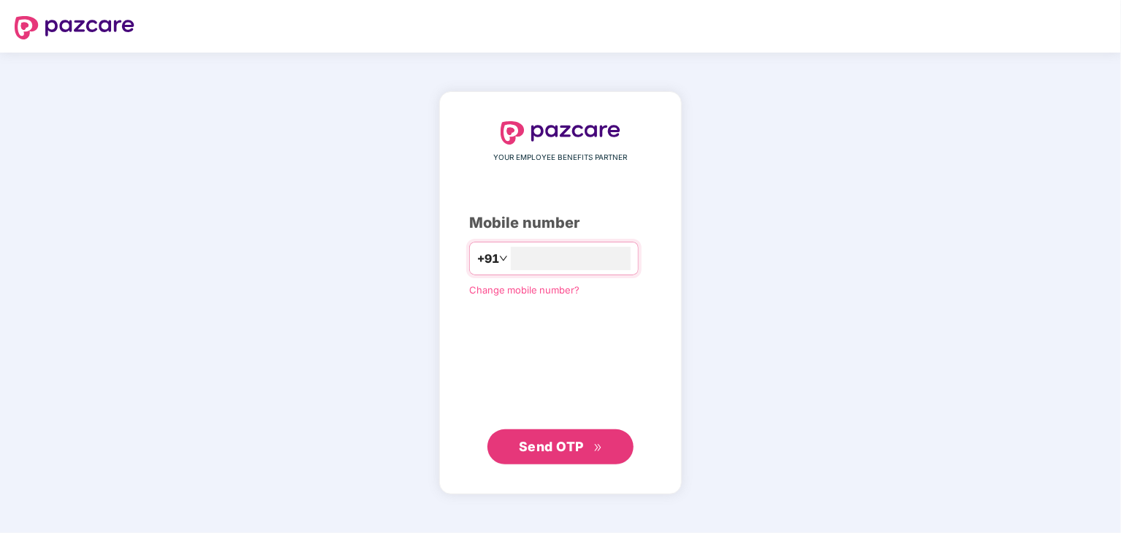 The height and width of the screenshot is (533, 1121). Describe the element at coordinates (524, 290) in the screenshot. I see `span: Change mobile number?` at that location.